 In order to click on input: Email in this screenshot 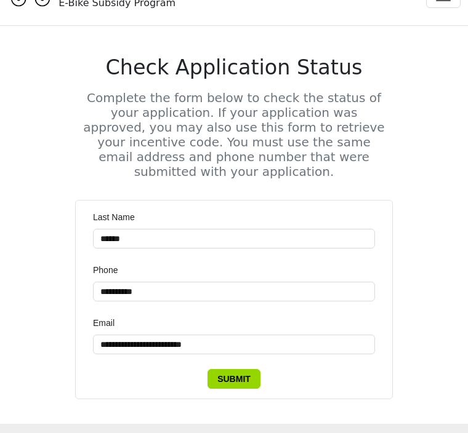, I will do `click(234, 345)`.